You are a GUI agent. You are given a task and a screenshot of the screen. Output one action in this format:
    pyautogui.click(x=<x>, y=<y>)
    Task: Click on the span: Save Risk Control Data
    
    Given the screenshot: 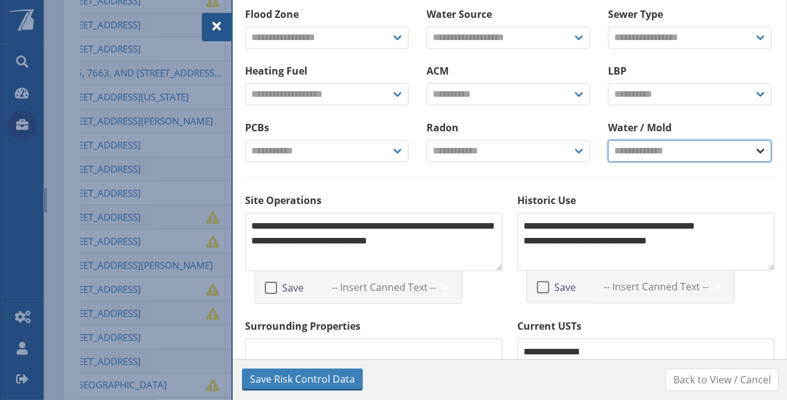 What is the action you would take?
    pyautogui.click(x=302, y=379)
    